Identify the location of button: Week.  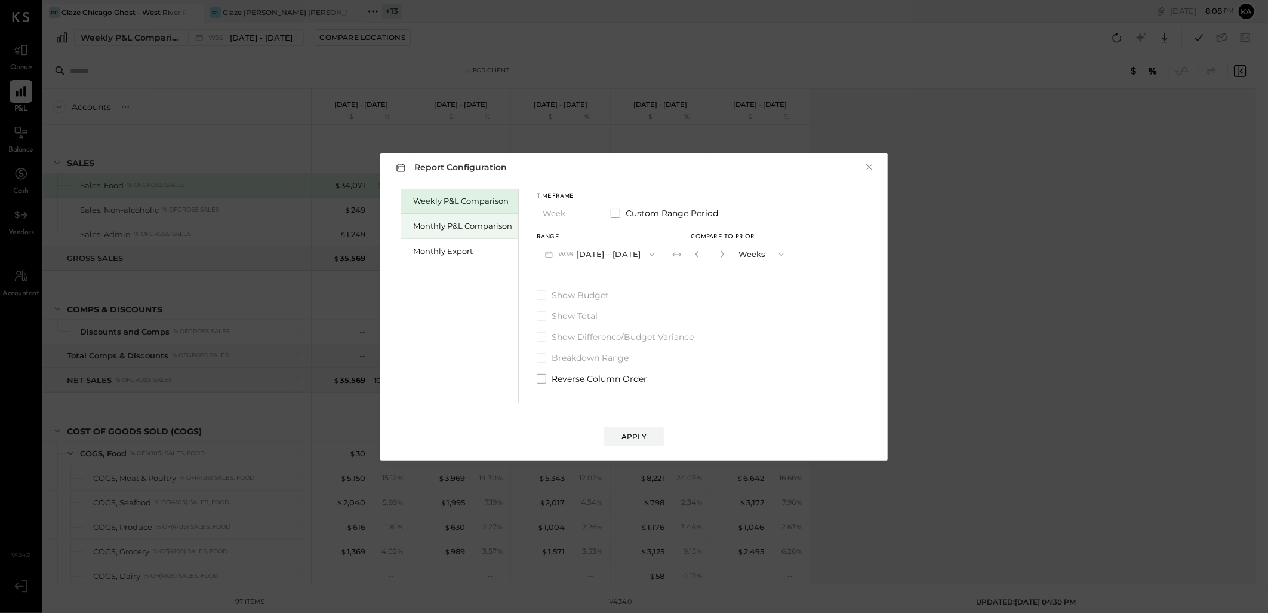
(567, 213).